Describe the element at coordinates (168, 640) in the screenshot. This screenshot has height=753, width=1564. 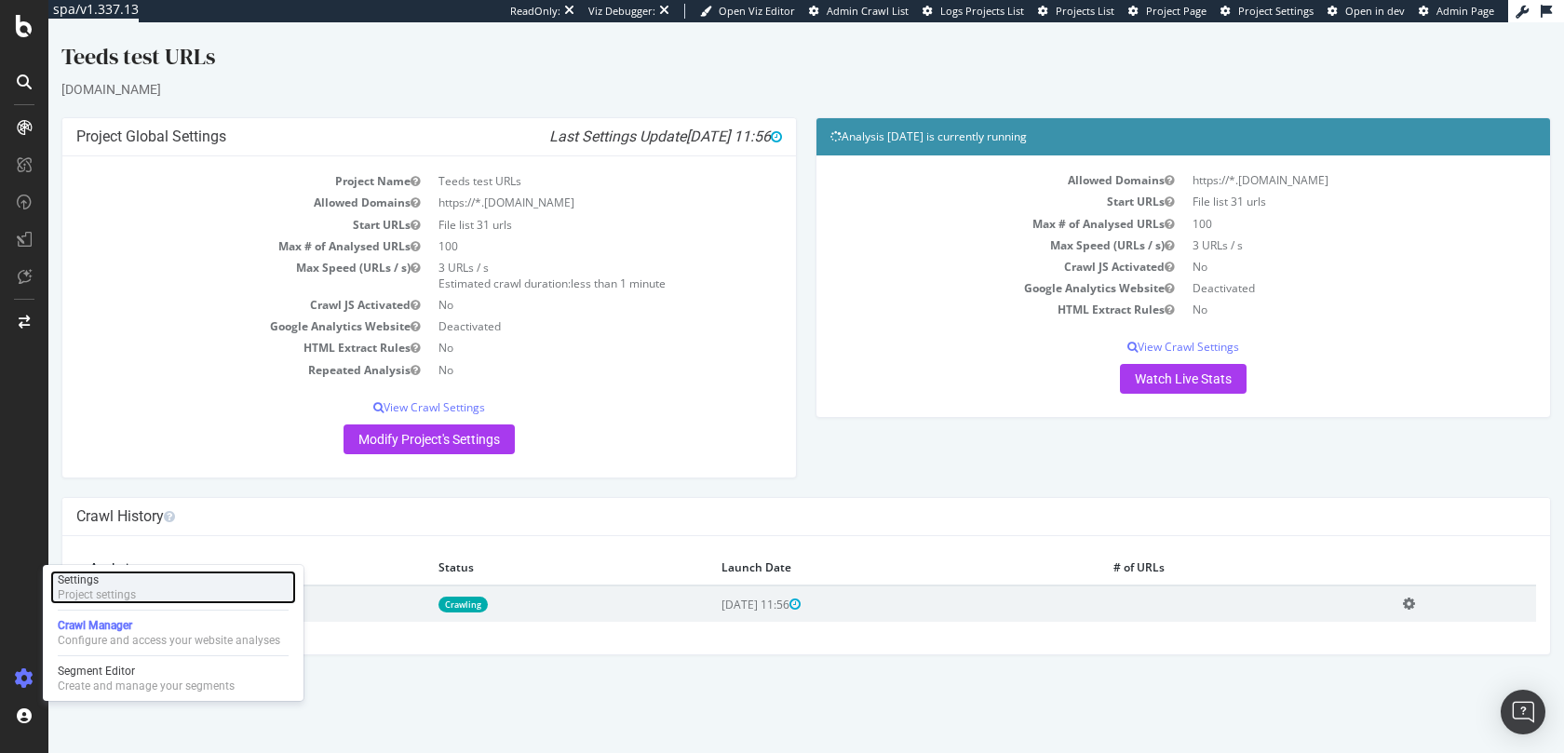
I see `div: Configure and access your website analyses` at that location.